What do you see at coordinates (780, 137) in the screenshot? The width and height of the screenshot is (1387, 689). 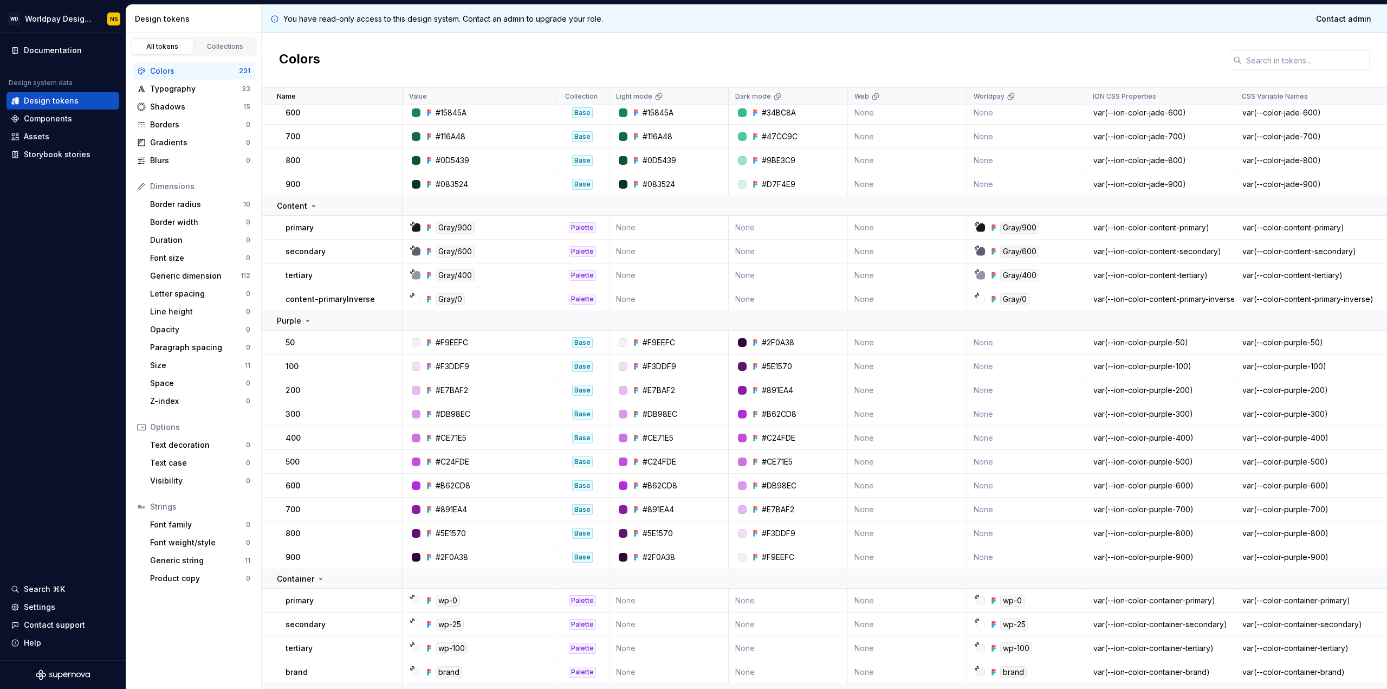 I see `div: #47CC9C` at bounding box center [780, 137].